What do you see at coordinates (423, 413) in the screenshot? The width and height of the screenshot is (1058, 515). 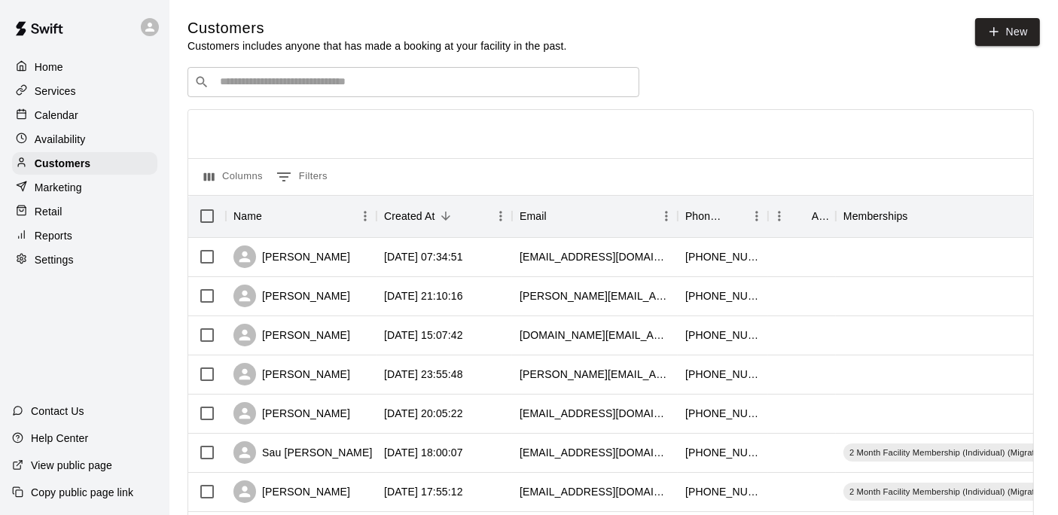 I see `div: 2025-10-07 20:05:22` at bounding box center [423, 413].